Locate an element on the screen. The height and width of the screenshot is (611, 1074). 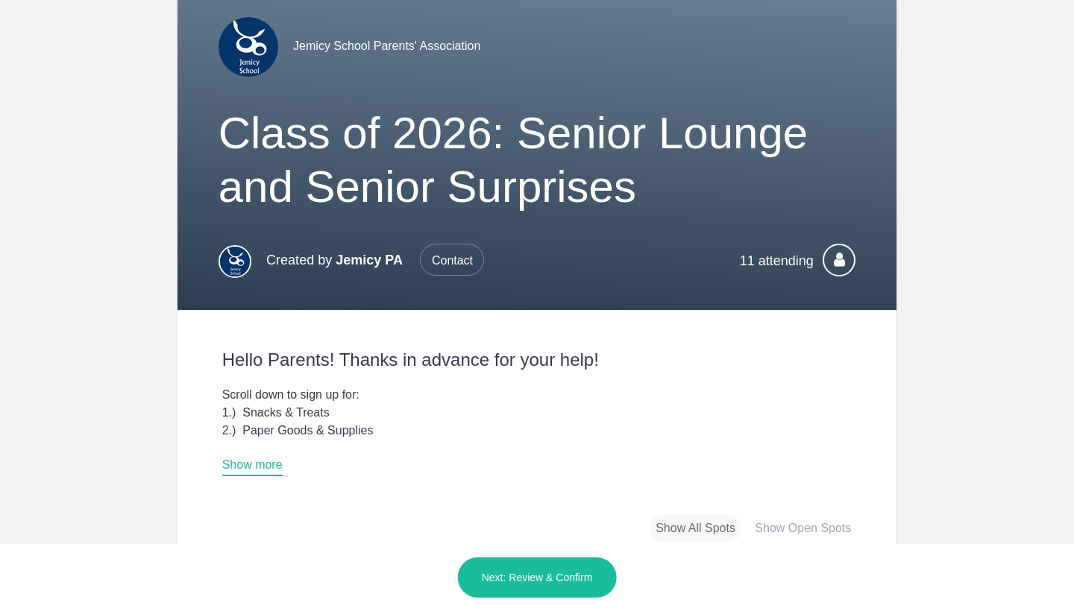
div: Jemicy School Parents' Association is located at coordinates (537, 46).